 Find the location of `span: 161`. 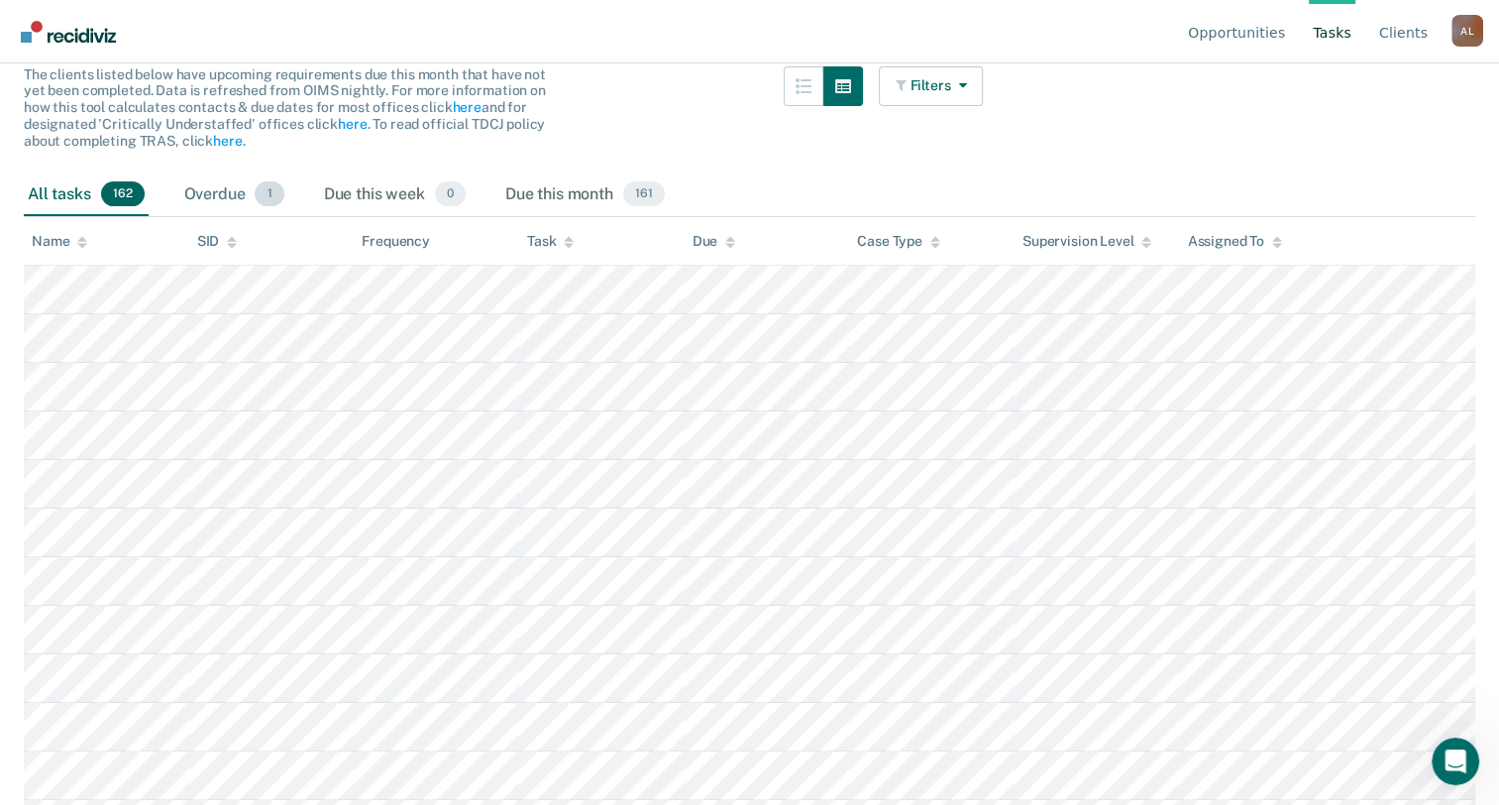

span: 161 is located at coordinates (644, 194).